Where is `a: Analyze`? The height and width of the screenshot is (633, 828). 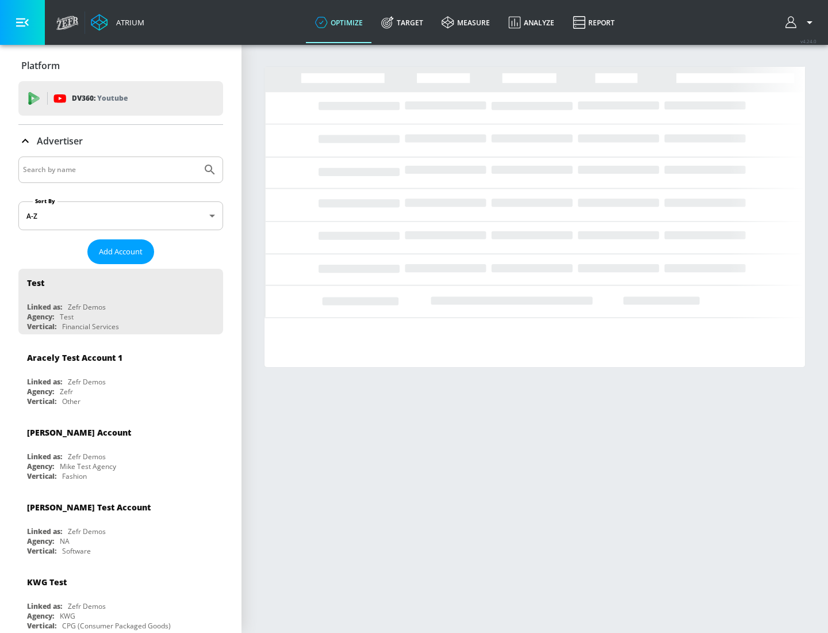 a: Analyze is located at coordinates (531, 22).